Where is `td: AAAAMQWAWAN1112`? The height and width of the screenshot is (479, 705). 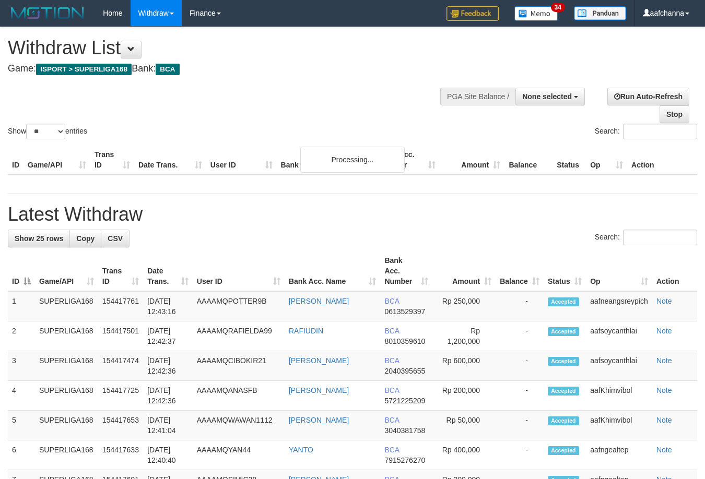 td: AAAAMQWAWAN1112 is located at coordinates (238, 425).